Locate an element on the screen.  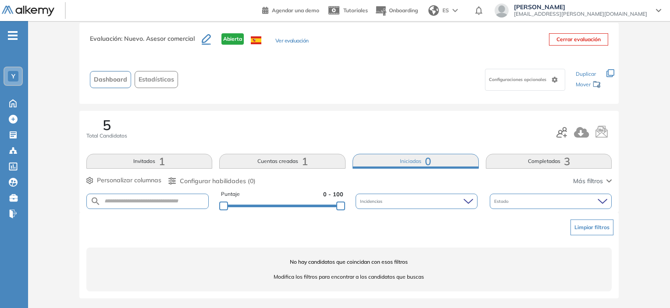
button: Cerrar evaluación is located at coordinates (578, 39).